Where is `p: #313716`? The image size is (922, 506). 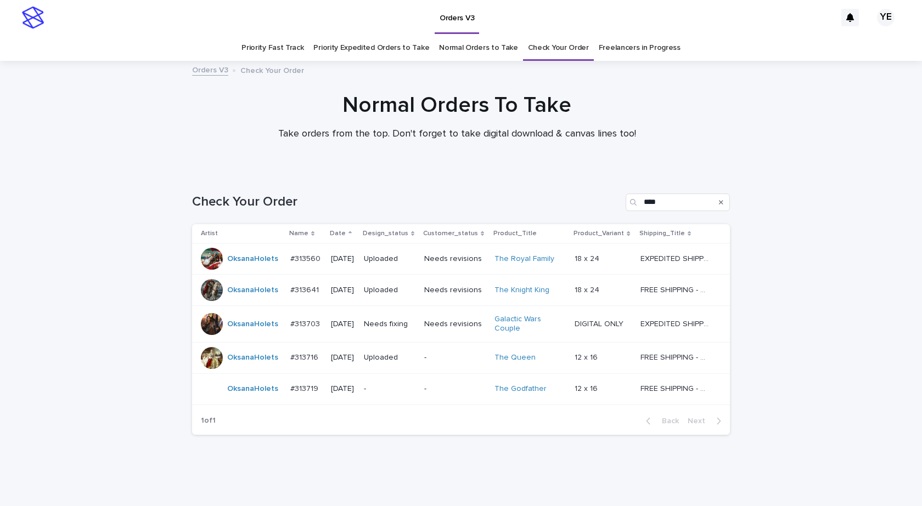 p: #313716 is located at coordinates (305, 357).